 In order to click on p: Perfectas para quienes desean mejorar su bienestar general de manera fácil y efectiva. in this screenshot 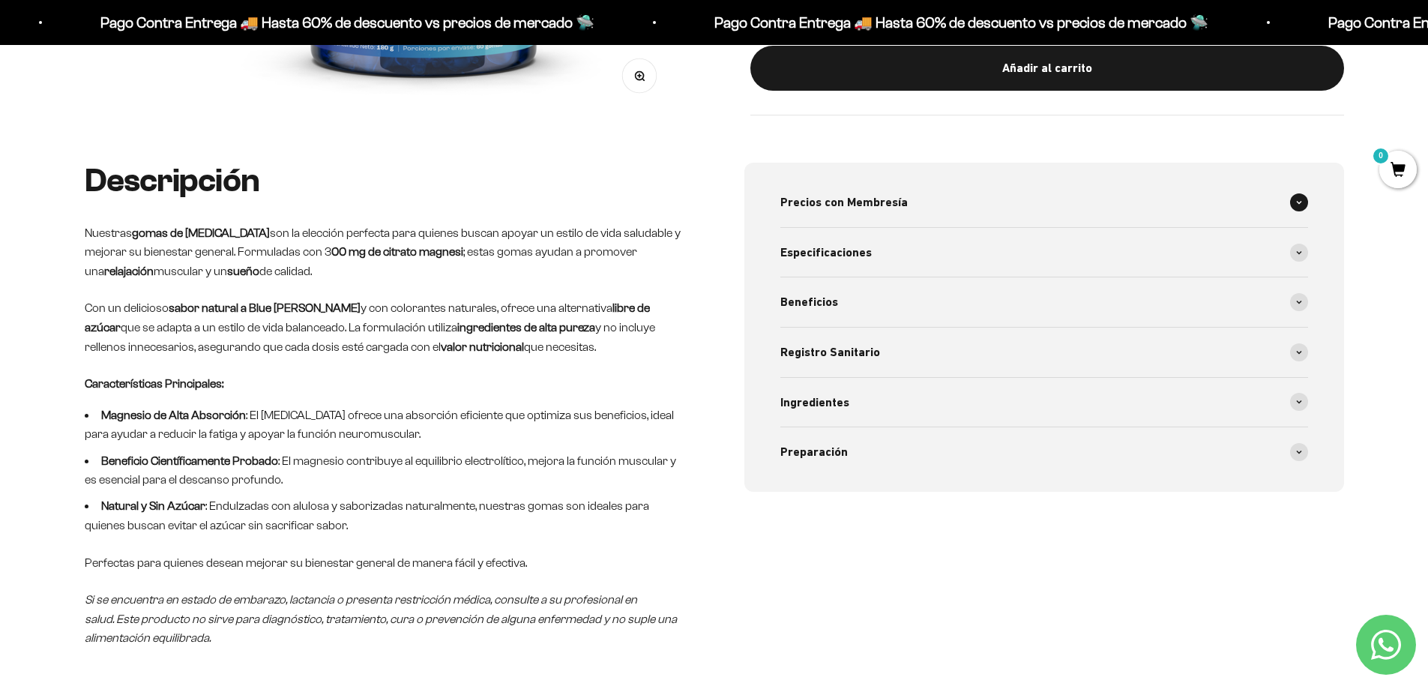, I will do `click(385, 563)`.